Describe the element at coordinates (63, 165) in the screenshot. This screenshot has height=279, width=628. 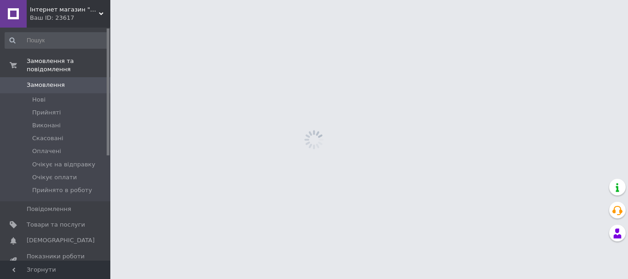
I see `span: Очікує на відправку` at that location.